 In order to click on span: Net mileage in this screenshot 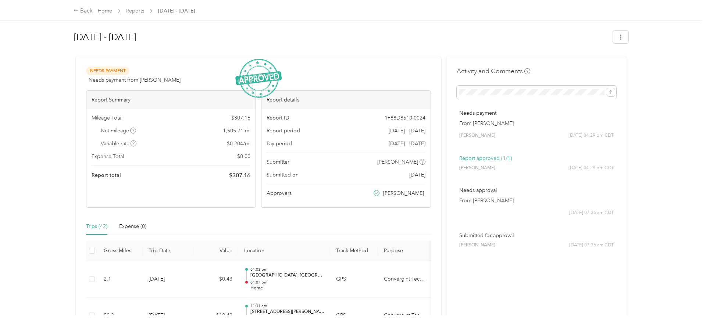, I will do `click(118, 131)`.